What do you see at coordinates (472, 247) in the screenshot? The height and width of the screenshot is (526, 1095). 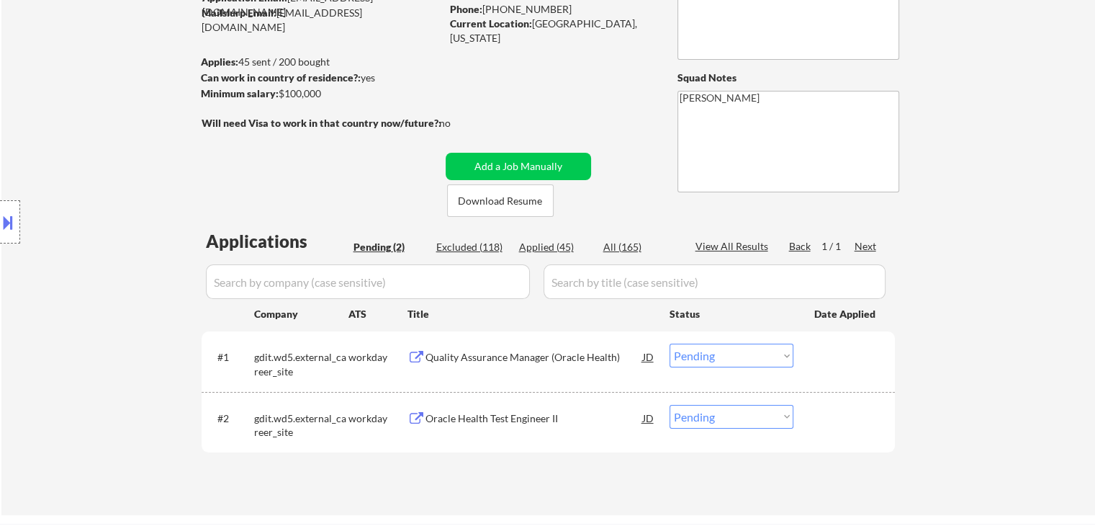 I see `div: Excluded (118)` at bounding box center [472, 247].